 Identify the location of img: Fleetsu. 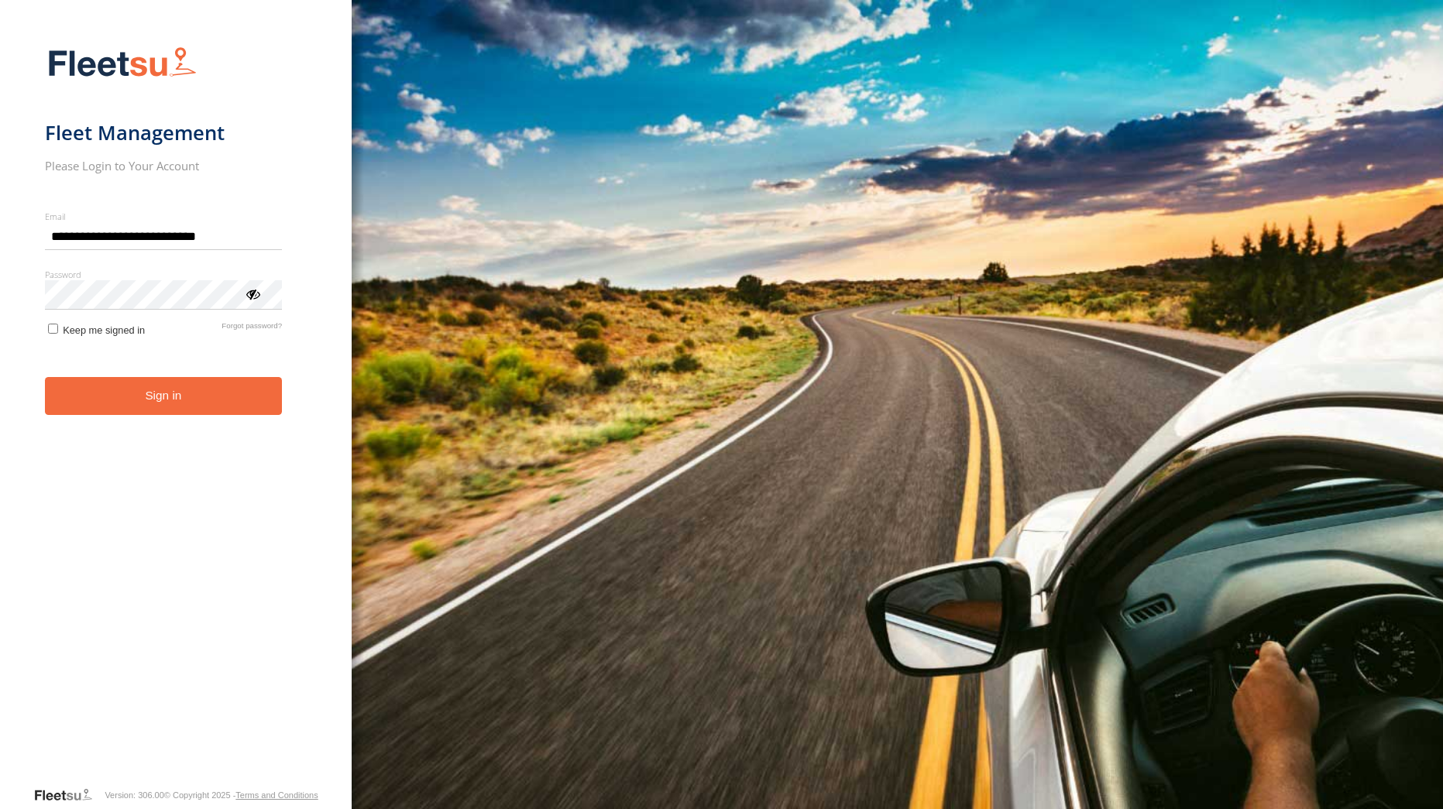
(122, 63).